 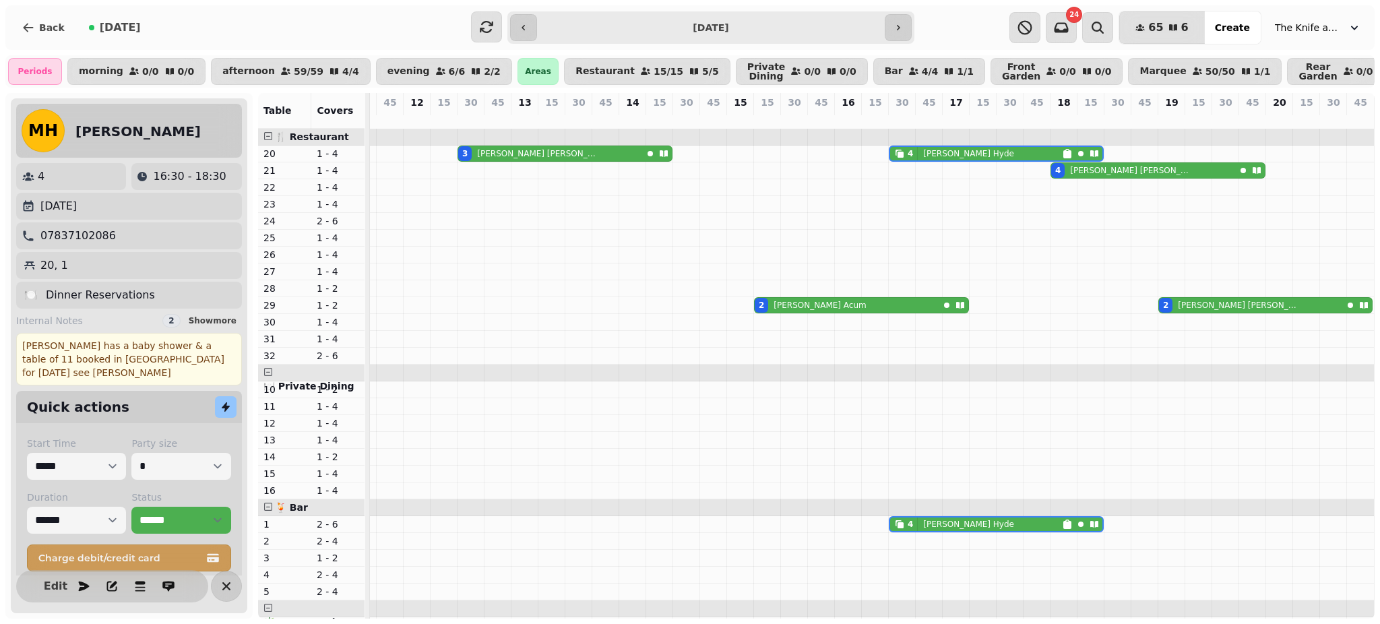 What do you see at coordinates (465, 154) in the screenshot?
I see `div: 3` at bounding box center [465, 154].